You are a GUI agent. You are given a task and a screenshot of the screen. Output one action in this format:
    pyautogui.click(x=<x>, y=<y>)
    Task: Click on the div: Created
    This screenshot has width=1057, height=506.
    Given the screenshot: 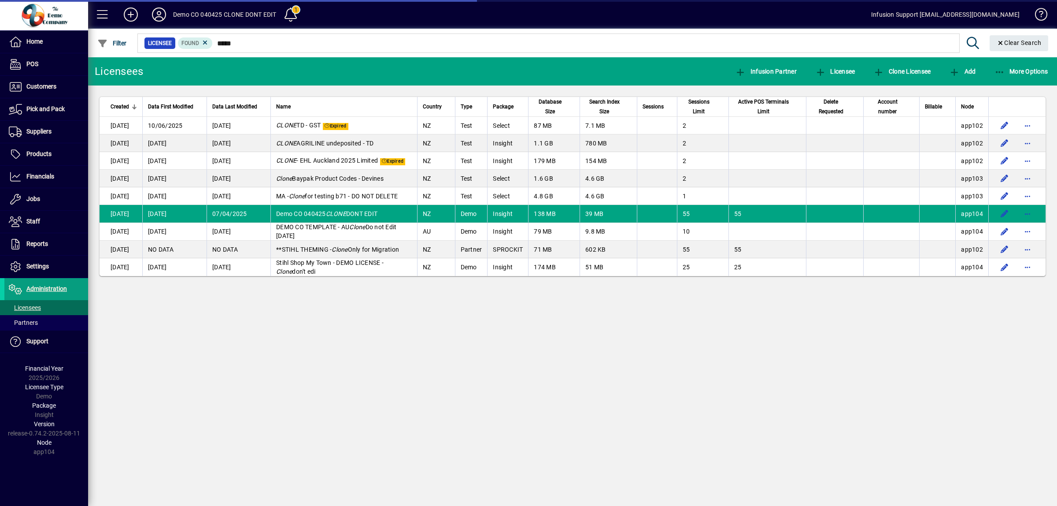 What is the action you would take?
    pyautogui.click(x=124, y=107)
    